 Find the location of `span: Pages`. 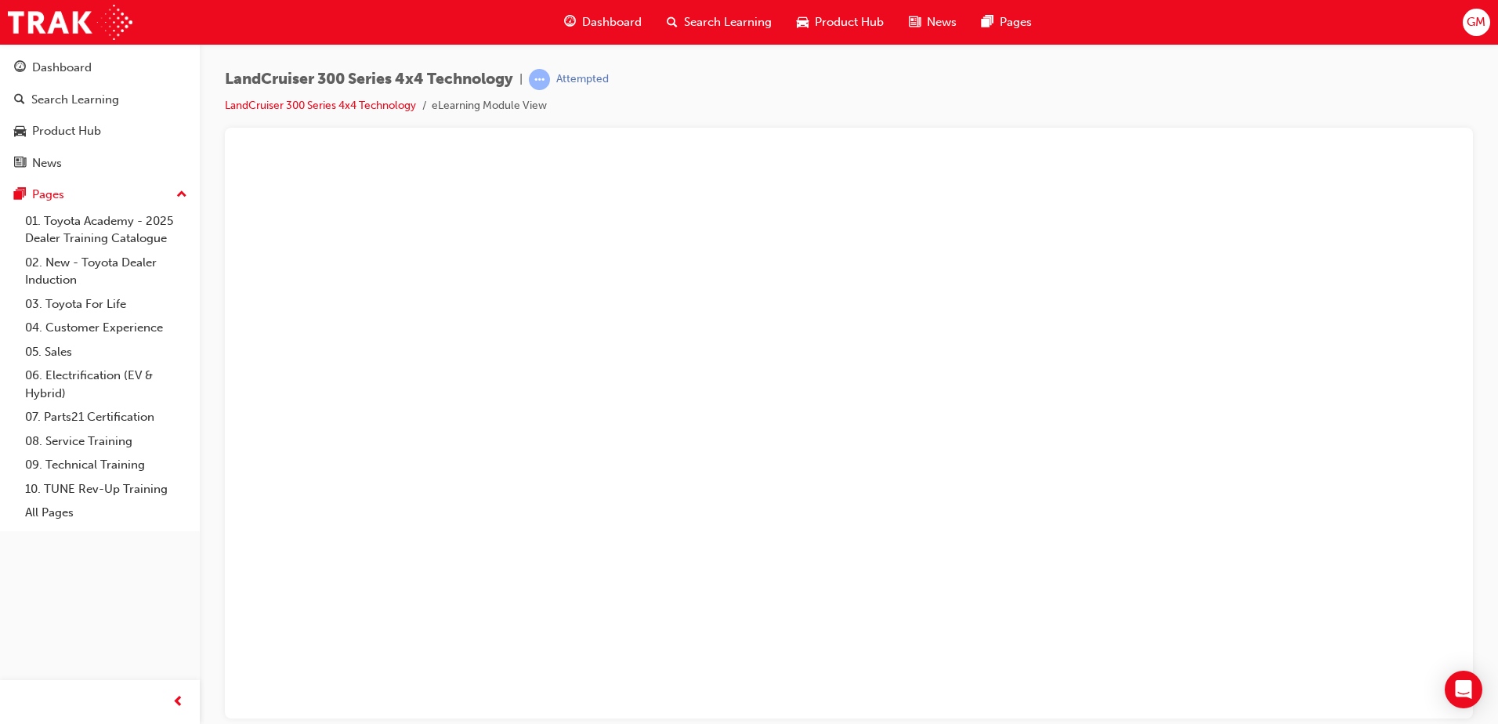

span: Pages is located at coordinates (1015, 22).